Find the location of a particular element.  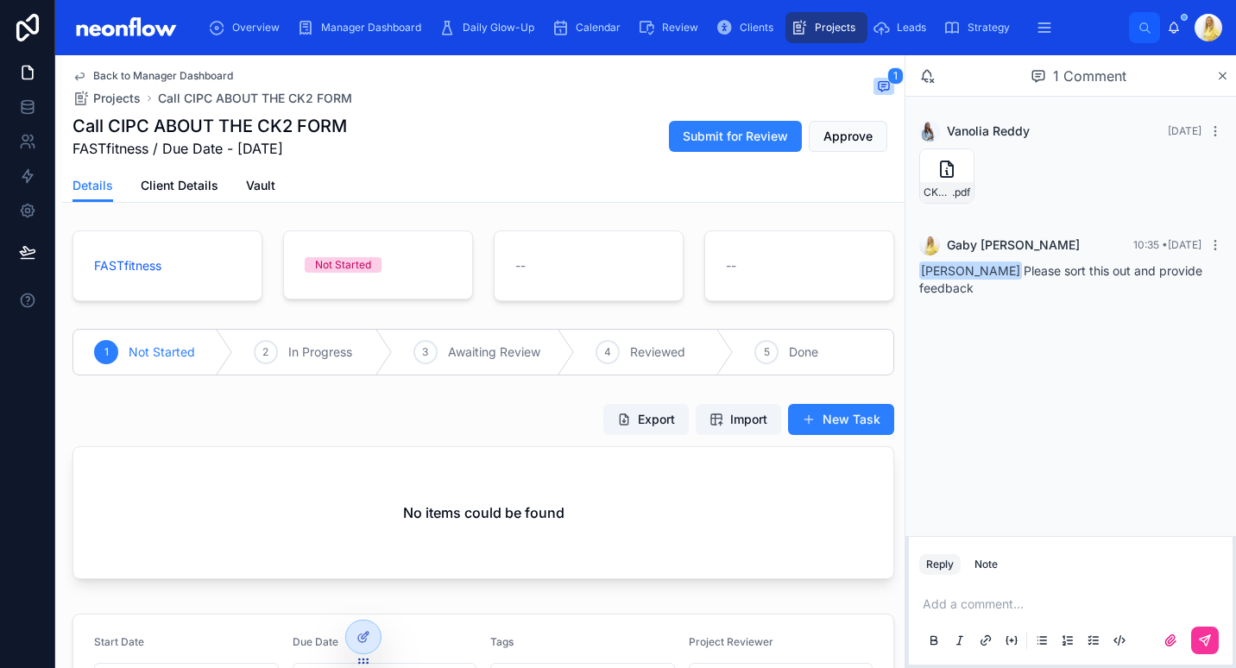

div: Note is located at coordinates (986, 565).